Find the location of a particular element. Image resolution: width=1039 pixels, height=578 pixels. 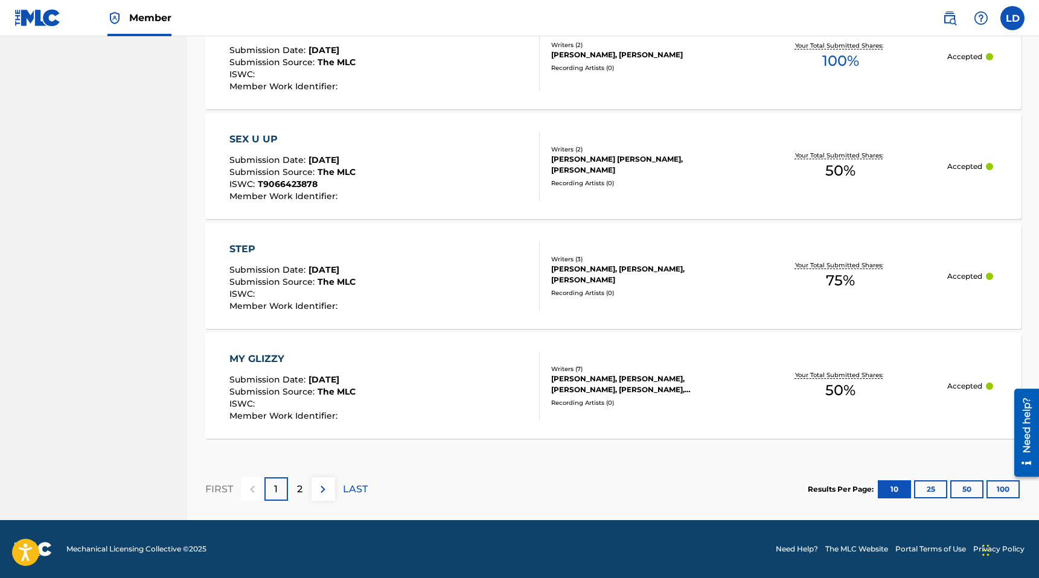

img: right is located at coordinates (323, 490).